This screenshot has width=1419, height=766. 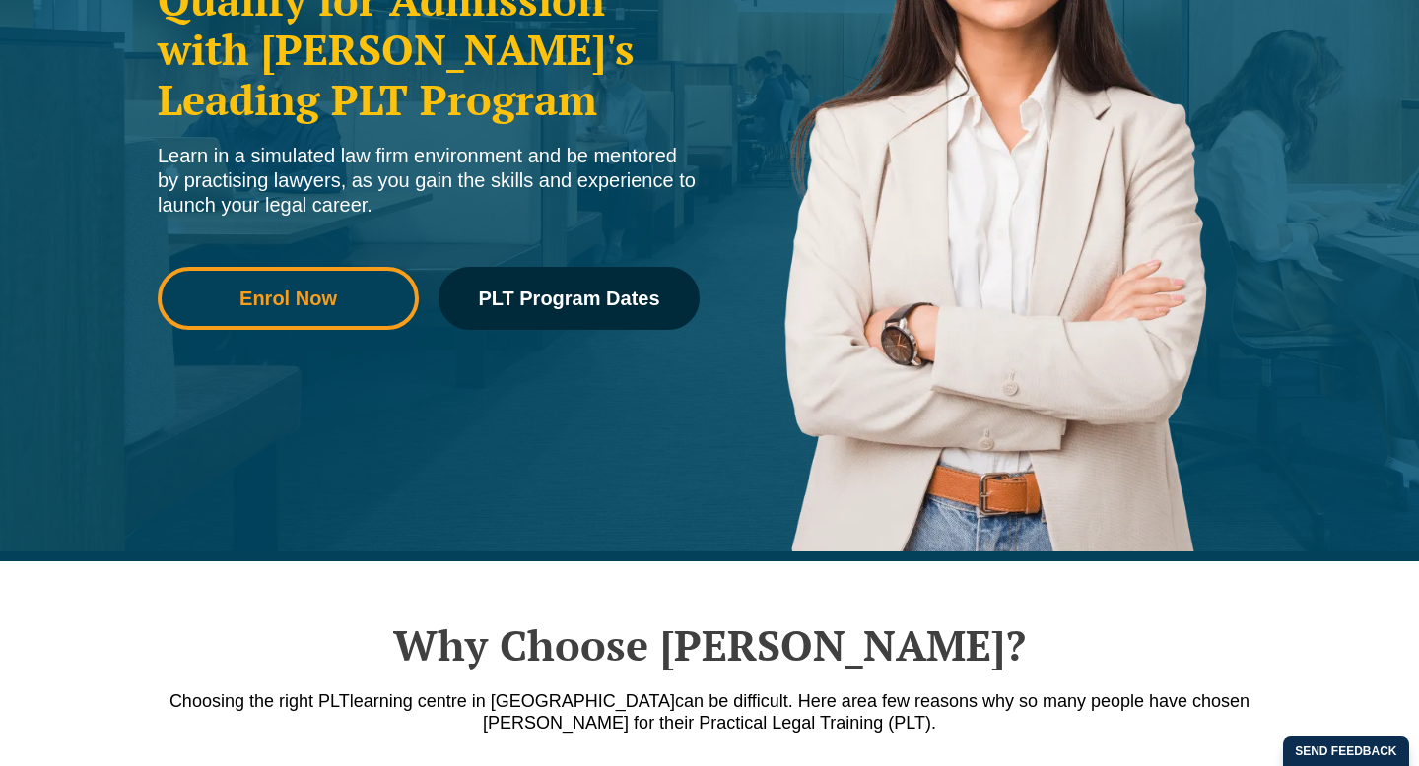 I want to click on span: Enrol Now, so click(x=288, y=298).